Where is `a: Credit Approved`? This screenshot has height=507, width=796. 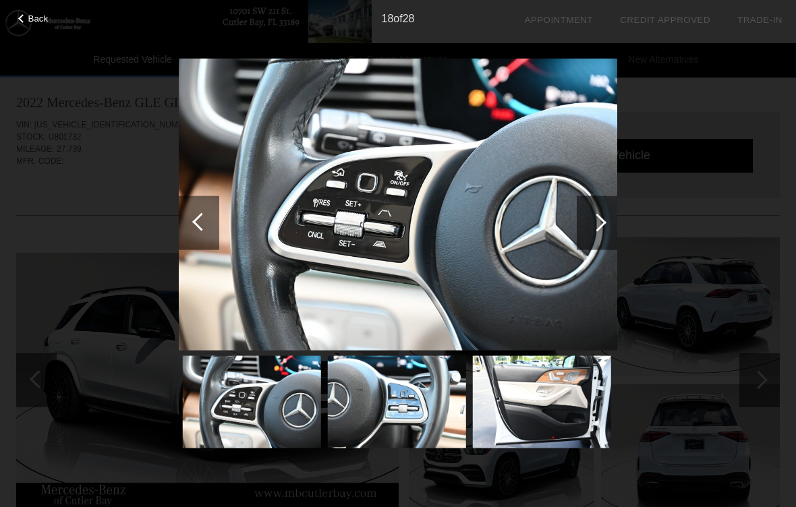 a: Credit Approved is located at coordinates (665, 20).